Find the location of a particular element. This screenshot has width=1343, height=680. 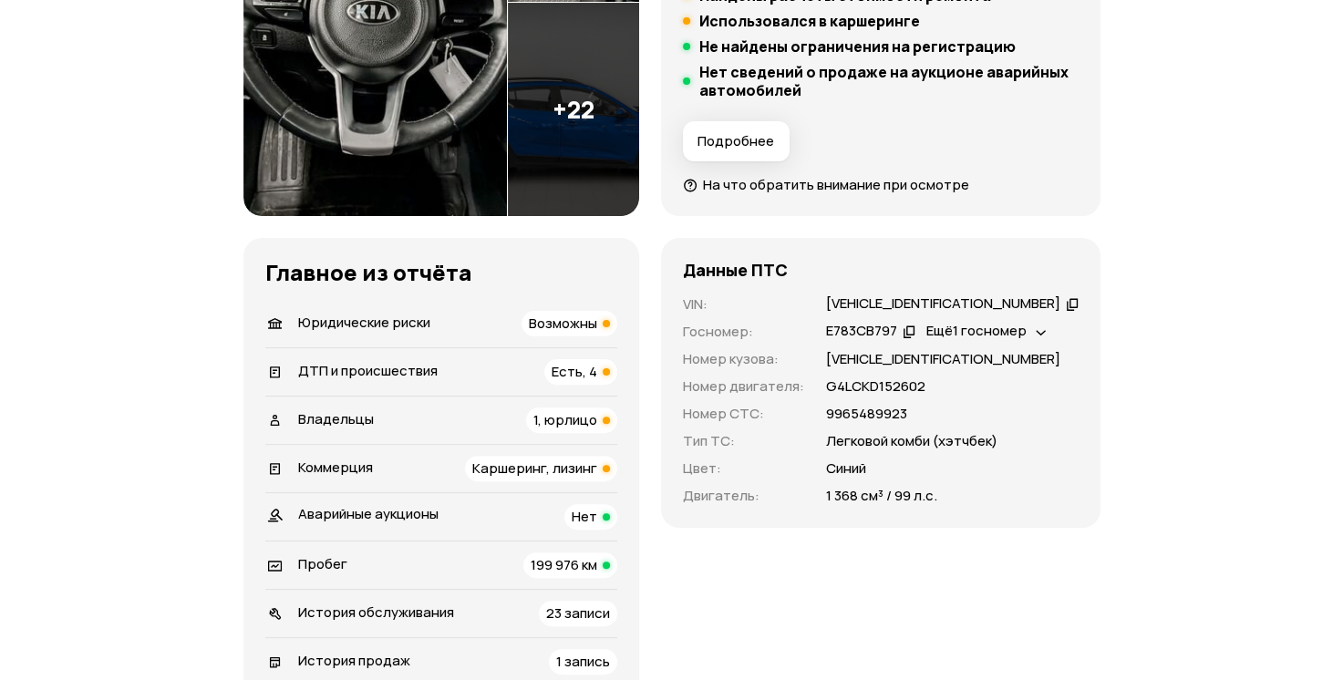

p: 1 368 см³ / 99 л.с. is located at coordinates (882, 496).